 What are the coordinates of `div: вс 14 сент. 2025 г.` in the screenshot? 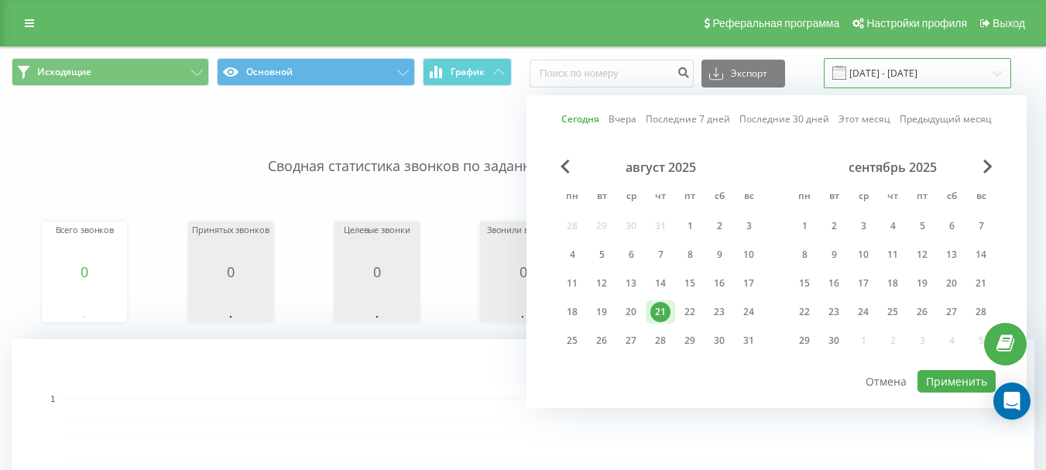 It's located at (981, 255).